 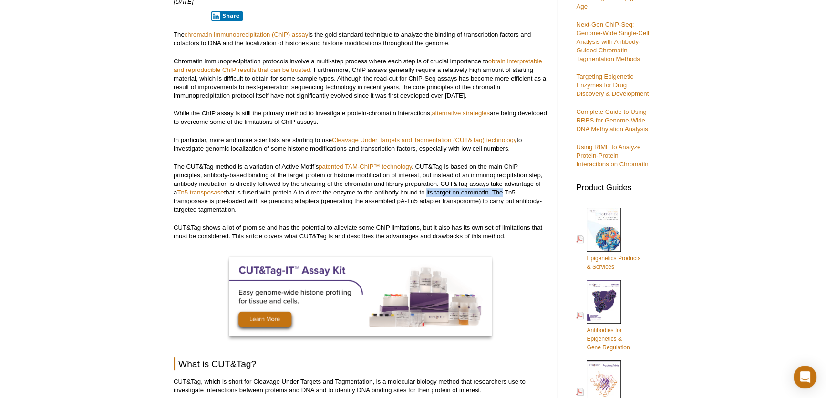 I want to click on h2: What is CUT&Tag?, so click(x=360, y=364).